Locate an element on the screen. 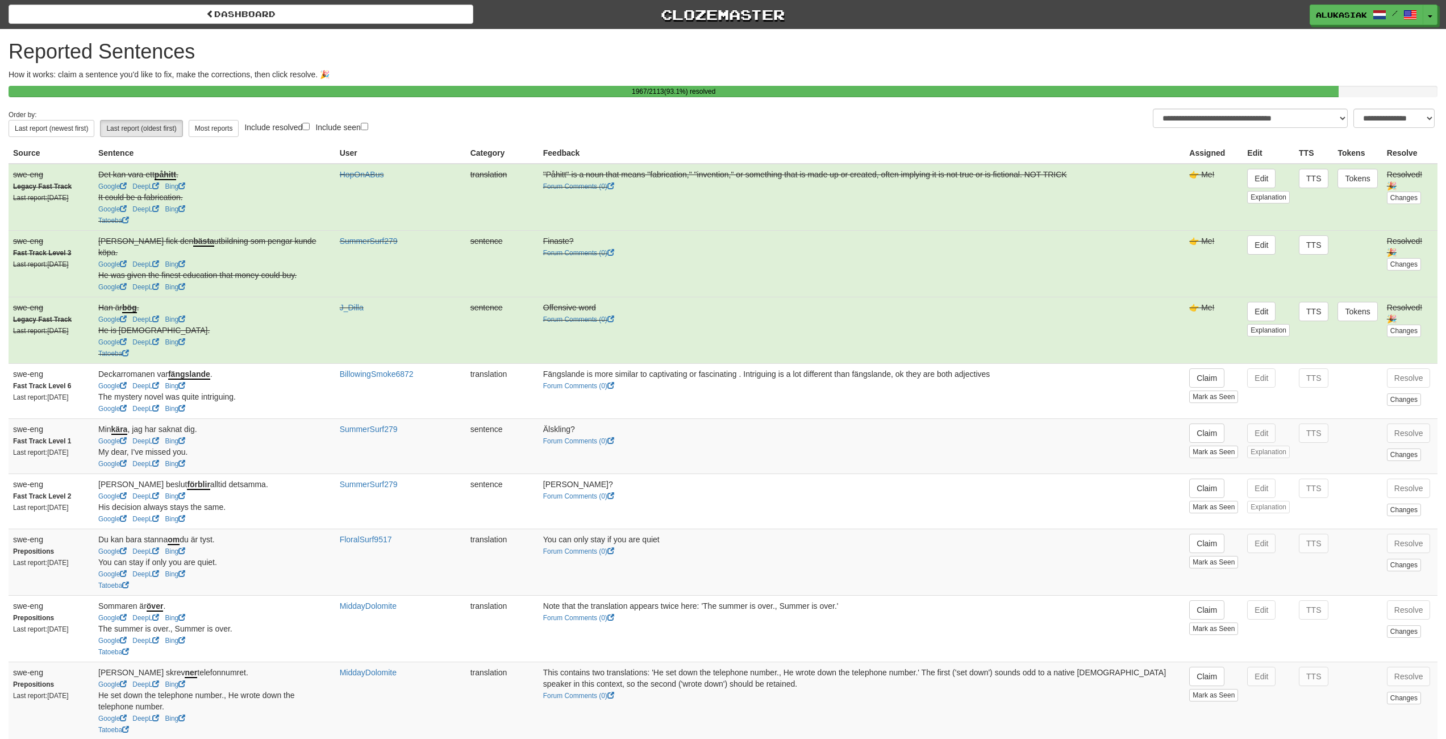 The image size is (1446, 739). div: He set down the telephone number., He wrote down the telephone number. is located at coordinates (214, 701).